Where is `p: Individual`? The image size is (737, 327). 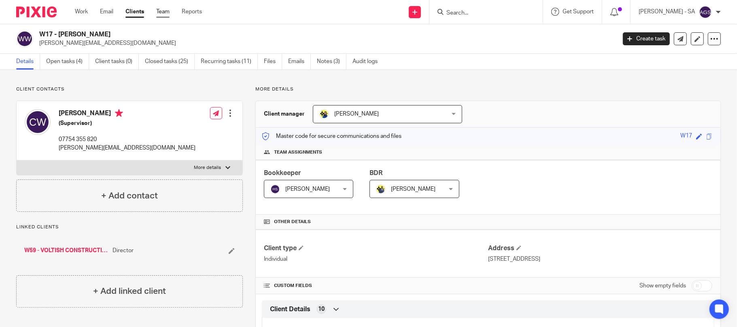 p: Individual is located at coordinates (376, 259).